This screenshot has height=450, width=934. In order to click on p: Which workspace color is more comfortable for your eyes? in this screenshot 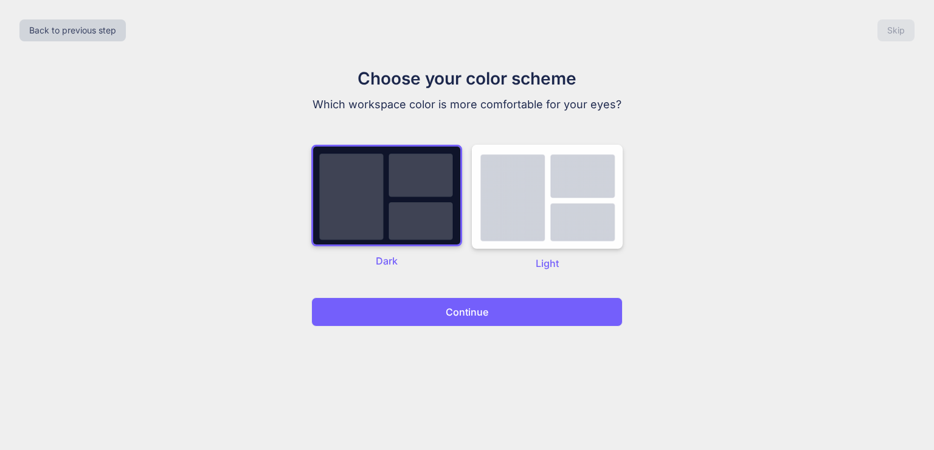, I will do `click(467, 105)`.